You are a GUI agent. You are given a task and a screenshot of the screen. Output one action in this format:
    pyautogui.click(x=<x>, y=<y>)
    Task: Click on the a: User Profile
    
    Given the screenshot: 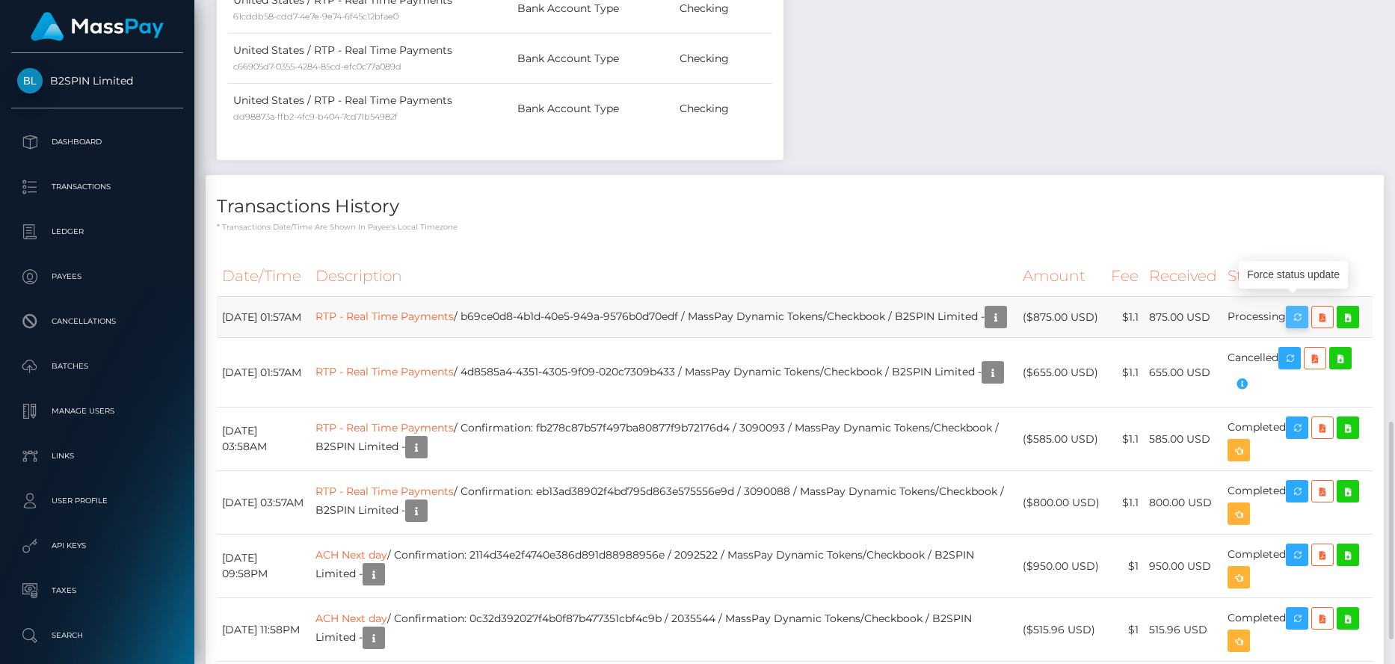 What is the action you would take?
    pyautogui.click(x=97, y=501)
    